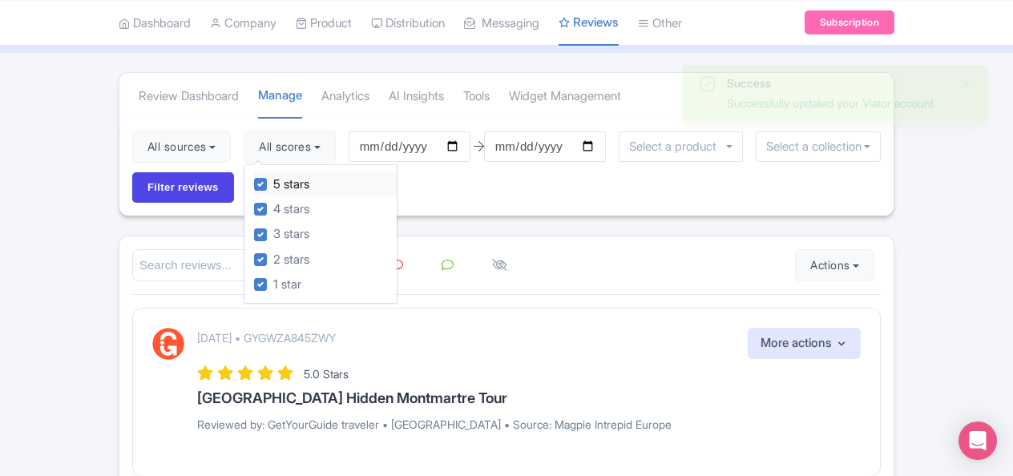 This screenshot has width=1013, height=476. Describe the element at coordinates (804, 343) in the screenshot. I see `button: More actions` at that location.